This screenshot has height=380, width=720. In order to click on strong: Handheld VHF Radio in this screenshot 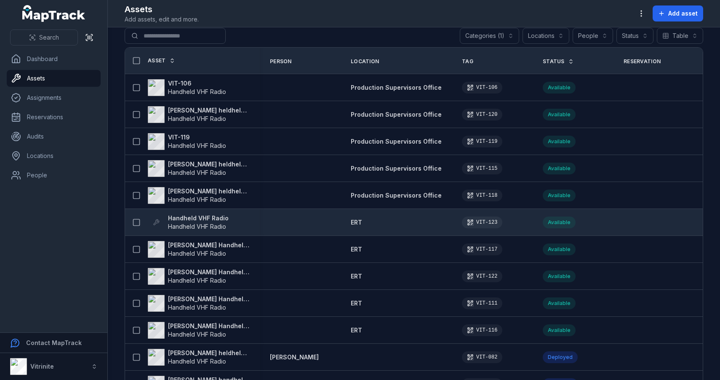, I will do `click(198, 218)`.